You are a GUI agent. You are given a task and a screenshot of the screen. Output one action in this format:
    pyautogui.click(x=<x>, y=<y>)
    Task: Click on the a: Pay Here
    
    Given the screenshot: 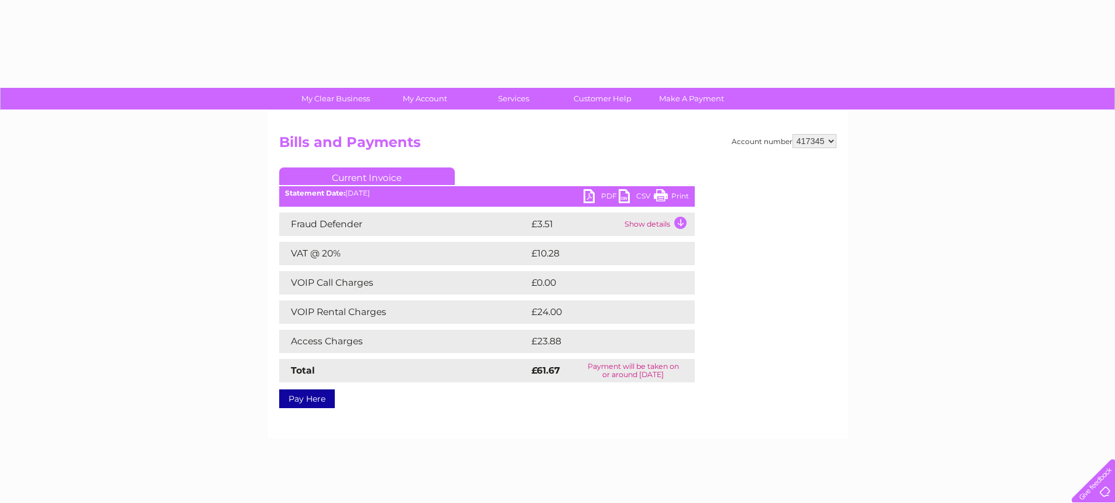 What is the action you would take?
    pyautogui.click(x=307, y=399)
    